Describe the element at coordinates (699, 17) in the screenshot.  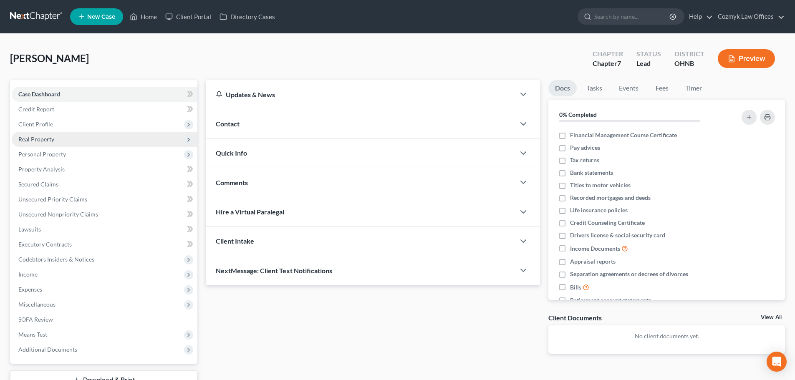
I see `a: Help` at that location.